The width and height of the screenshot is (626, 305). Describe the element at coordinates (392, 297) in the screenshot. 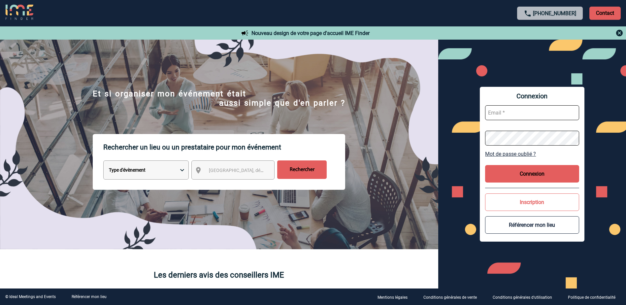

I see `p: Mentions légales` at that location.